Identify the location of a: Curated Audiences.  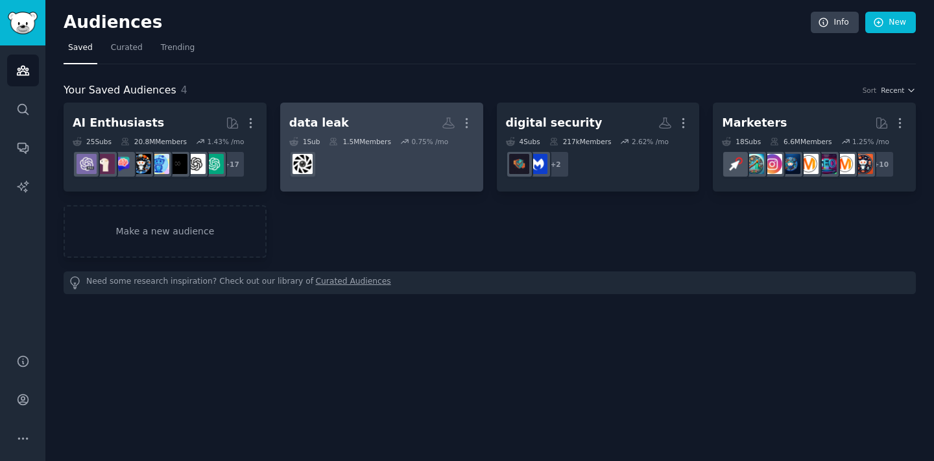
(354, 282).